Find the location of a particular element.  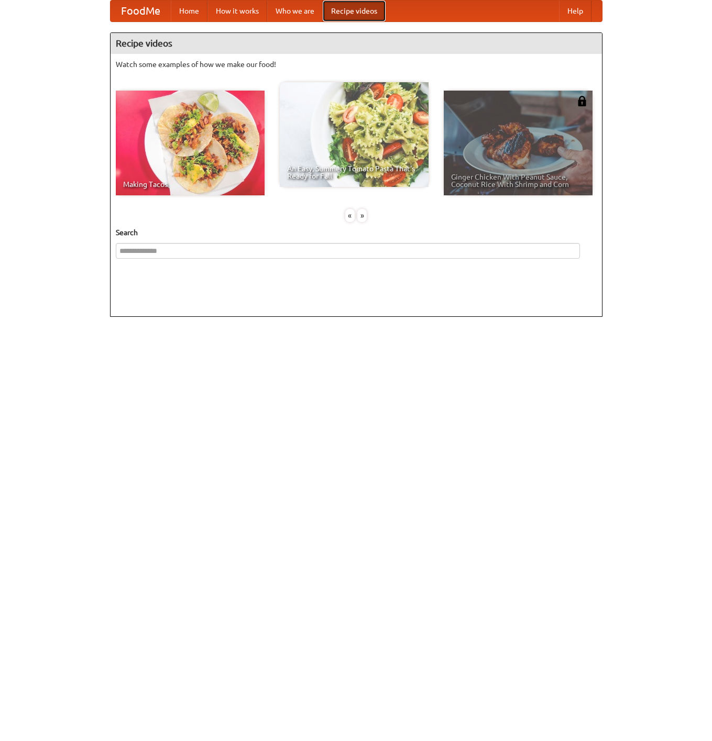

span: Making Tacos is located at coordinates (190, 184).